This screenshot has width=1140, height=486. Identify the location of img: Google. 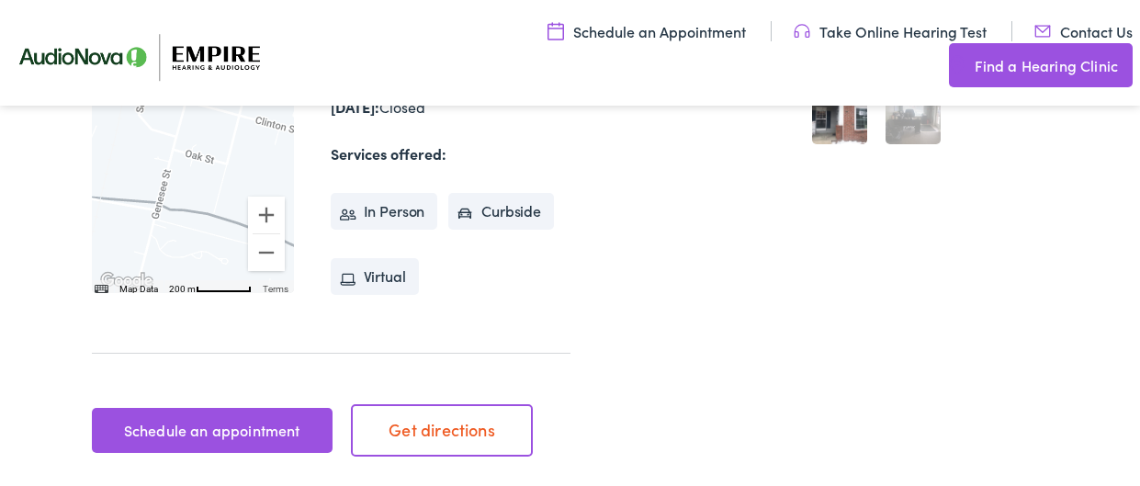
(127, 281).